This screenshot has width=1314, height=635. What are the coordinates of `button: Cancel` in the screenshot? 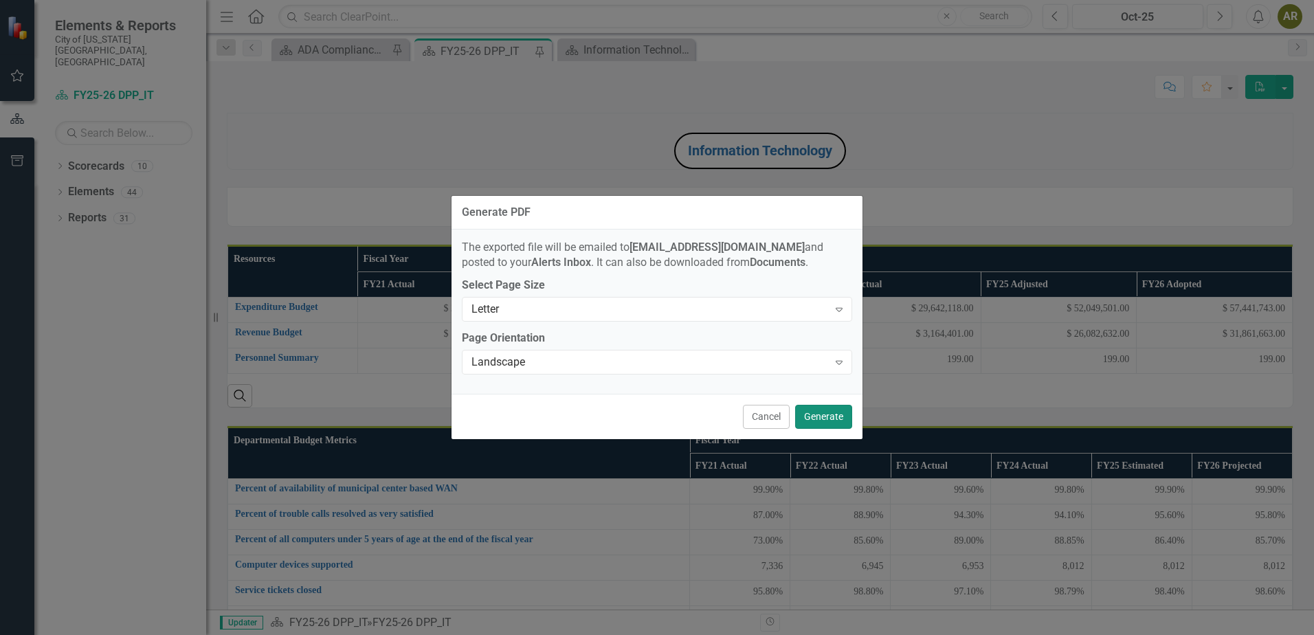 It's located at (766, 416).